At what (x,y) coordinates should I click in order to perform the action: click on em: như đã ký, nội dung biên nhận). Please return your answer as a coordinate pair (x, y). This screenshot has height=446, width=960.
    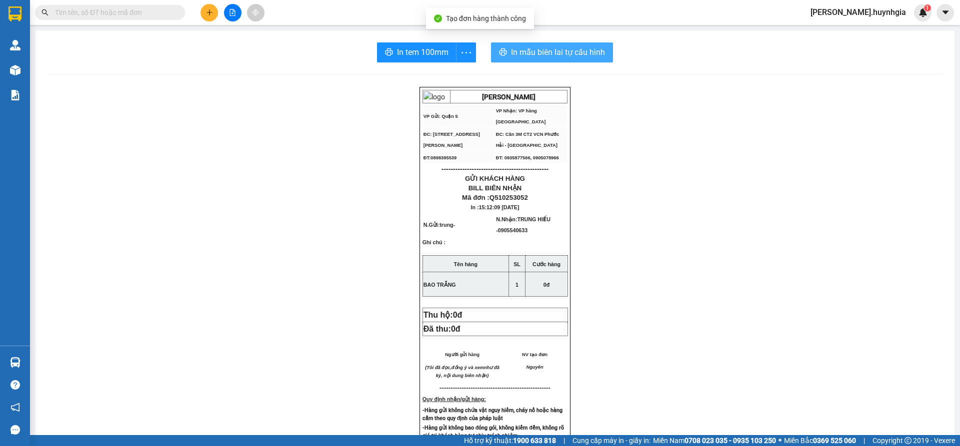
    Looking at the image, I should click on (467, 372).